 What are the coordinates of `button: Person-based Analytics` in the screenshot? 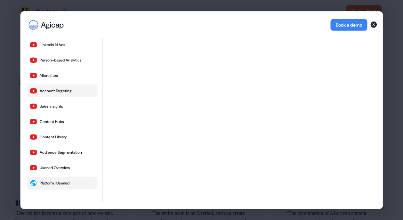 It's located at (62, 60).